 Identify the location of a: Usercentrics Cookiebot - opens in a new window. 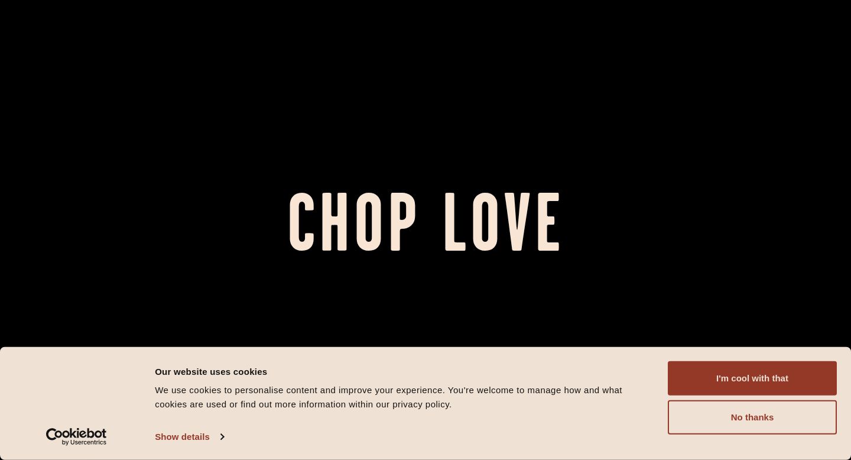
(76, 437).